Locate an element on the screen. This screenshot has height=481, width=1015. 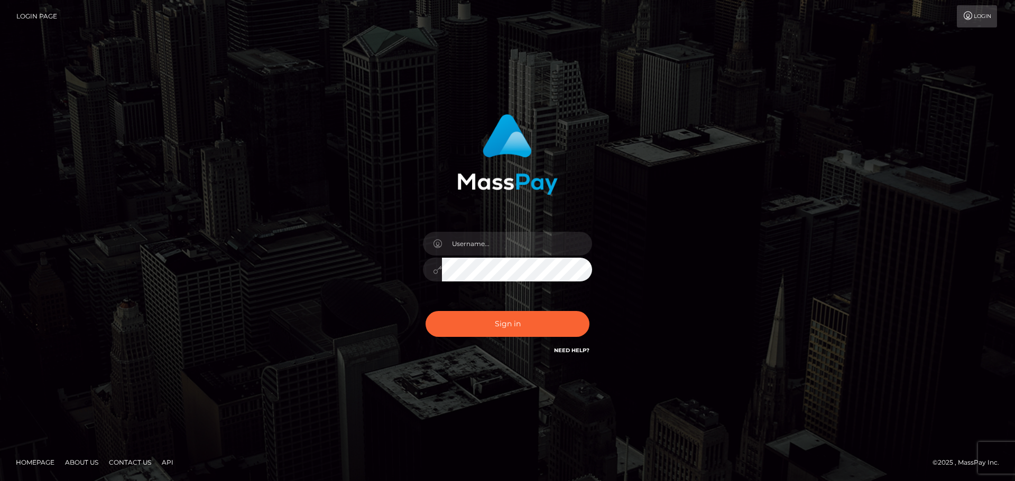
a: Login is located at coordinates (977, 16).